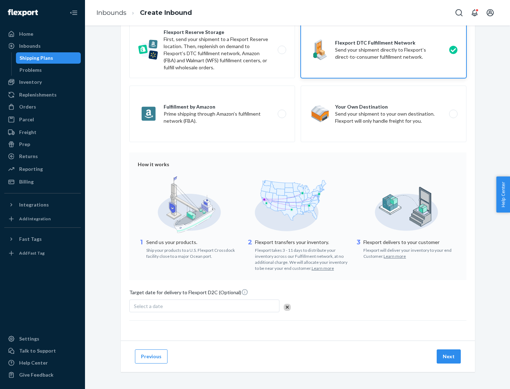  Describe the element at coordinates (42, 156) in the screenshot. I see `a: Returns` at that location.